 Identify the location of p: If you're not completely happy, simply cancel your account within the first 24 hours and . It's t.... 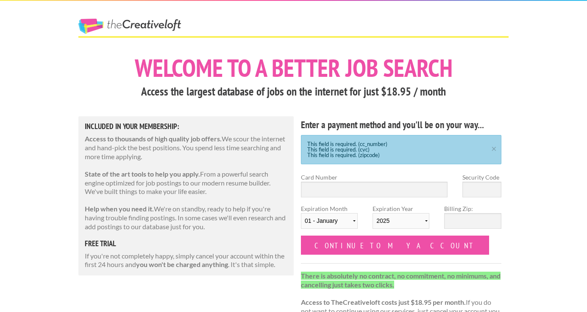
(186, 260).